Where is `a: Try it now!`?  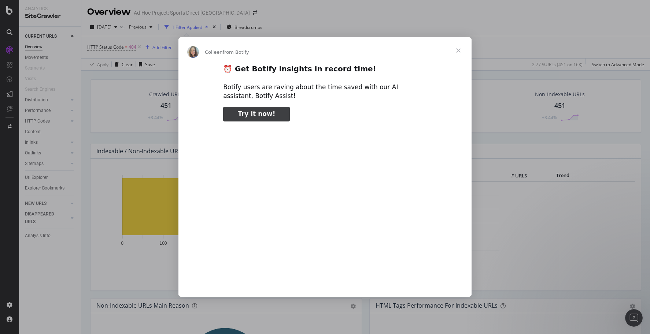 a: Try it now! is located at coordinates (256, 114).